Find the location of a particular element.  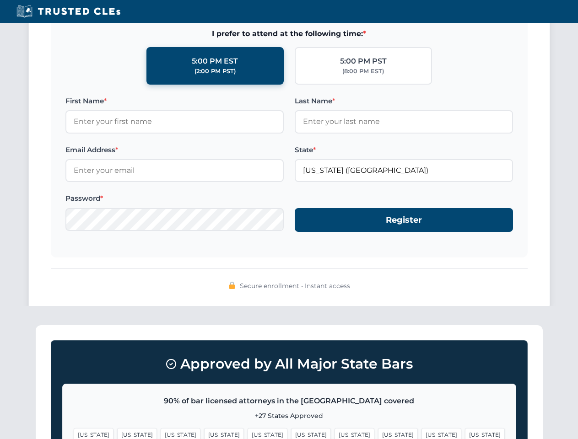

label: Password is located at coordinates (174, 199).